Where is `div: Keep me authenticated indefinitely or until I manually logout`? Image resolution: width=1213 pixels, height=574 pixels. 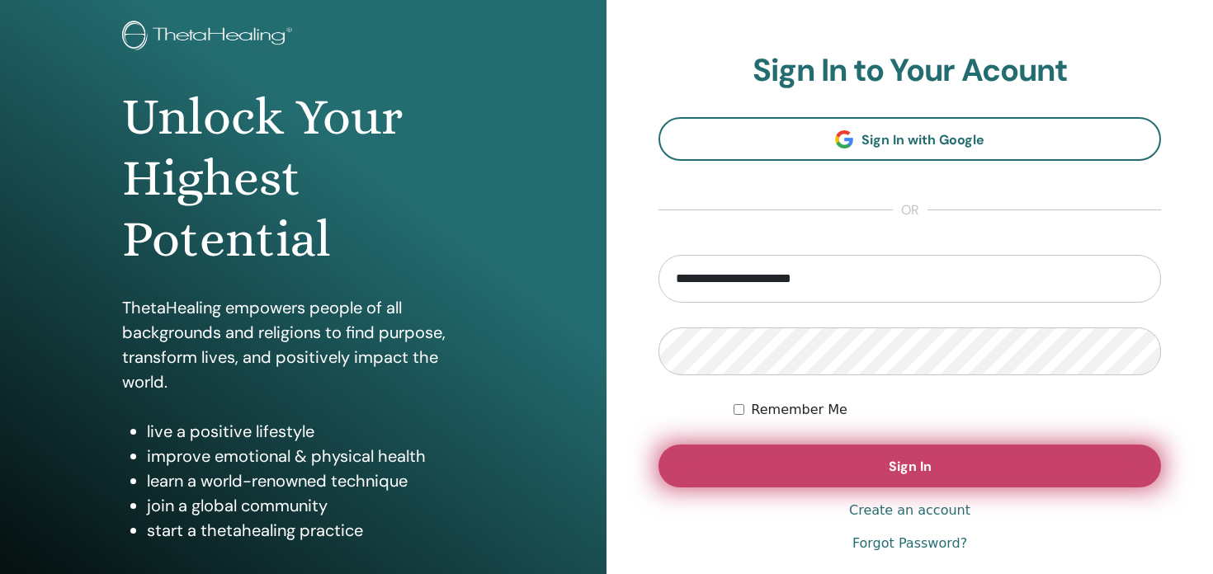 div: Keep me authenticated indefinitely or until I manually logout is located at coordinates (947, 410).